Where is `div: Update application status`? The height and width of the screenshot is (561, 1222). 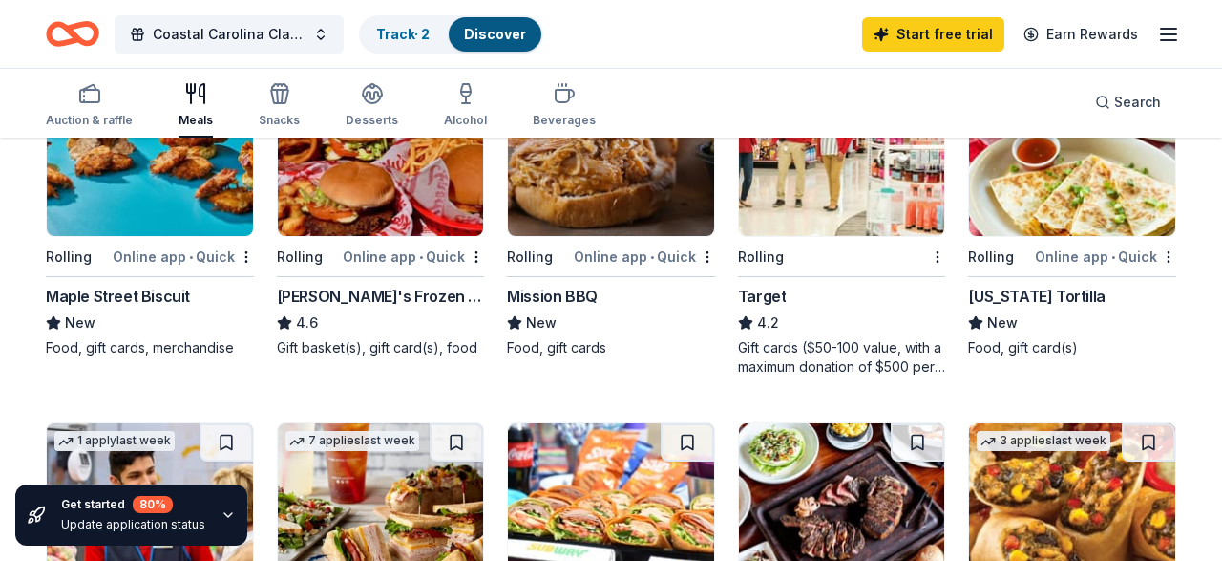
div: Update application status is located at coordinates (133, 524).